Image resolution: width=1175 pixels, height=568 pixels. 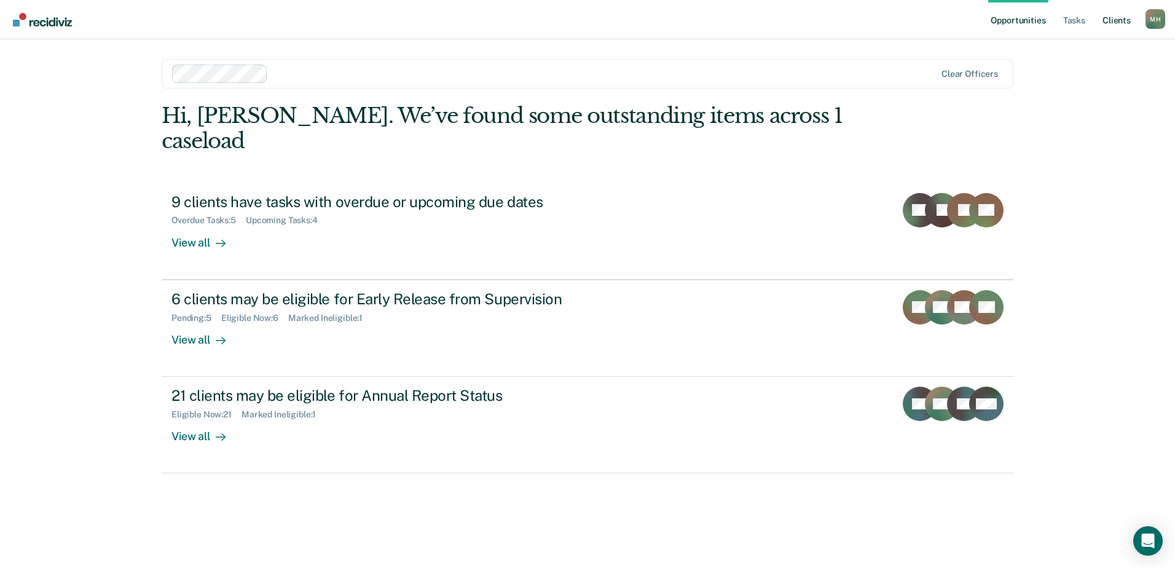 What do you see at coordinates (1156, 19) in the screenshot?
I see `button: Profile dropdown button` at bounding box center [1156, 19].